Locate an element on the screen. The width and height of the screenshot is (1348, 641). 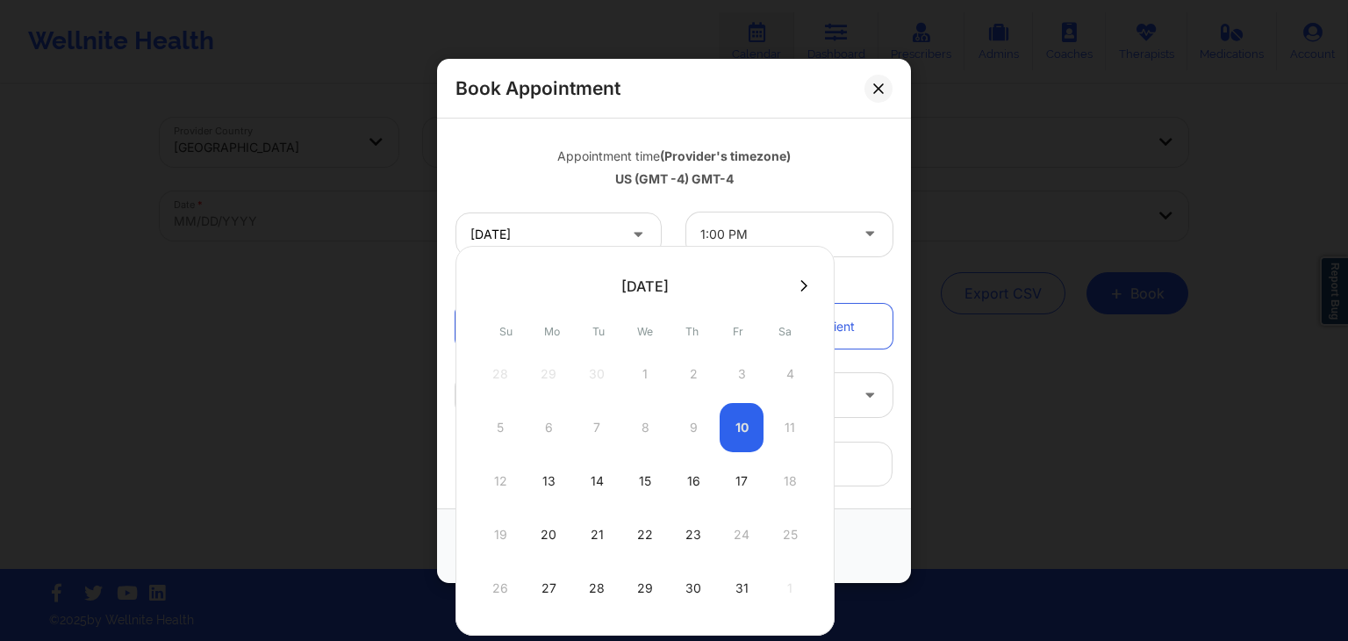
div: Tue Oct 14 2025 is located at coordinates (597, 481).